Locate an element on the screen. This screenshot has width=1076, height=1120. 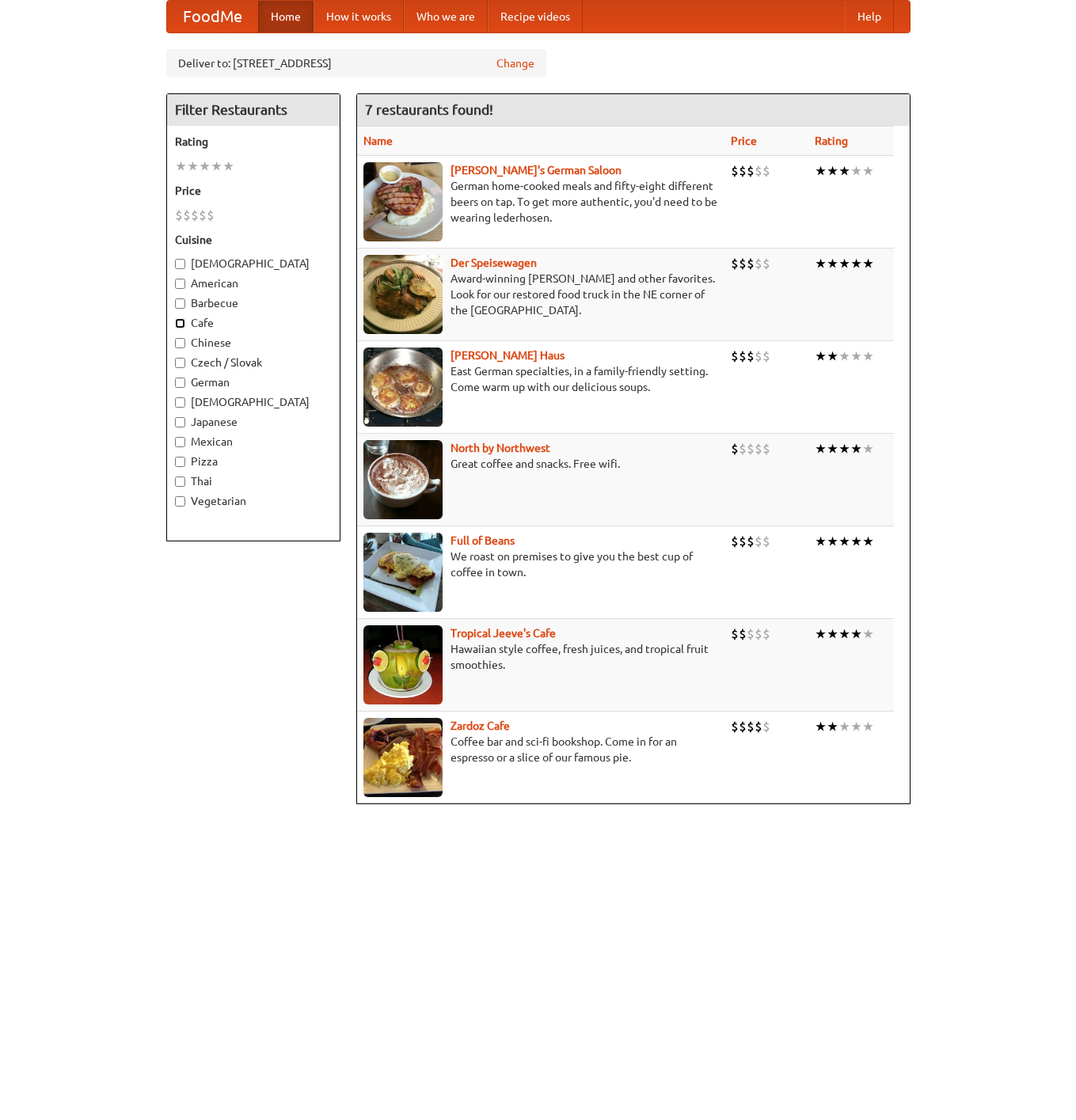
a: Der Speisewagen is located at coordinates (494, 263).